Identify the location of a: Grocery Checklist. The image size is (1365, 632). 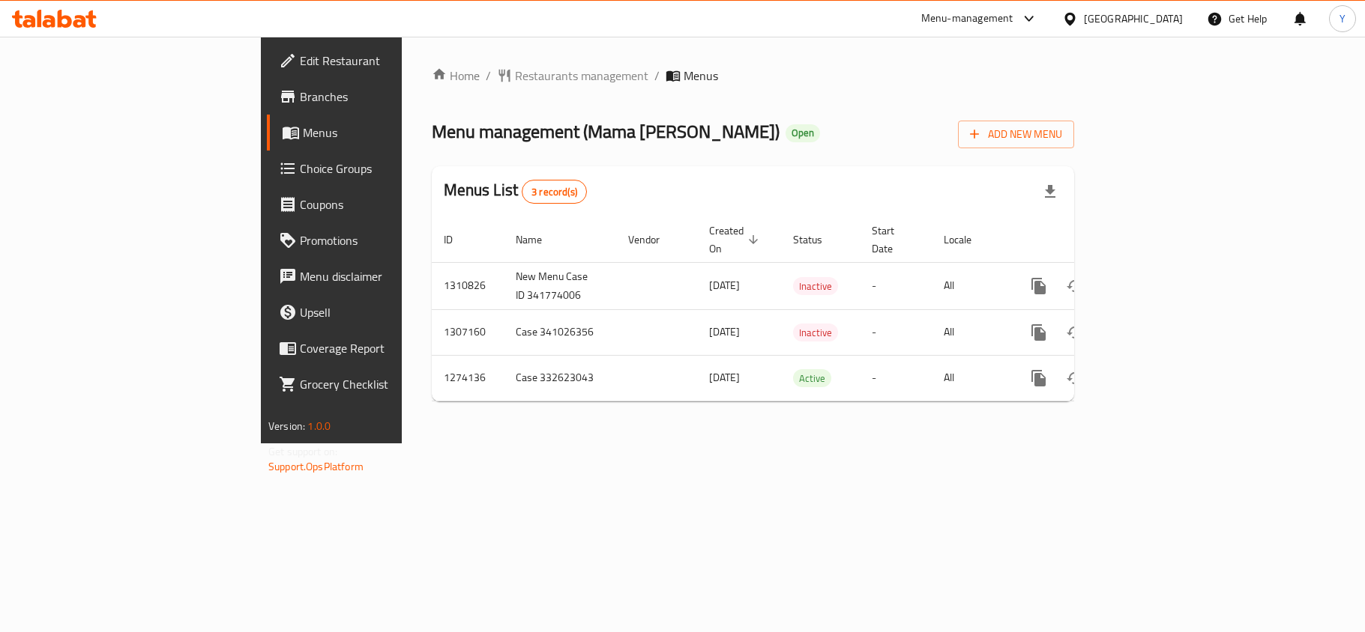
(378, 384).